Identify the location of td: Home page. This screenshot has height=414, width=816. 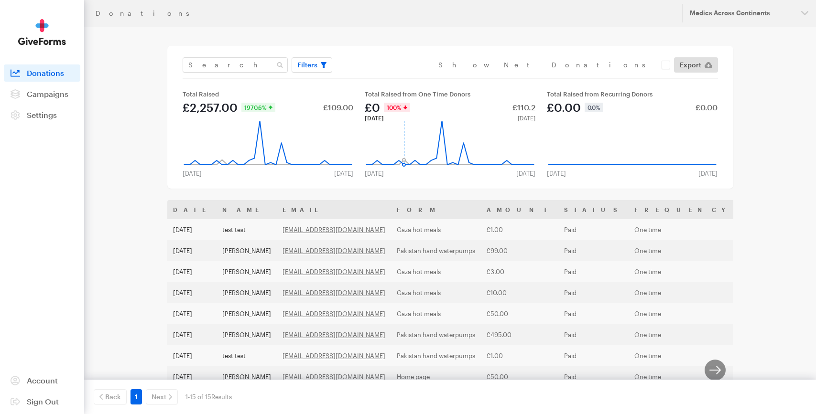
(436, 377).